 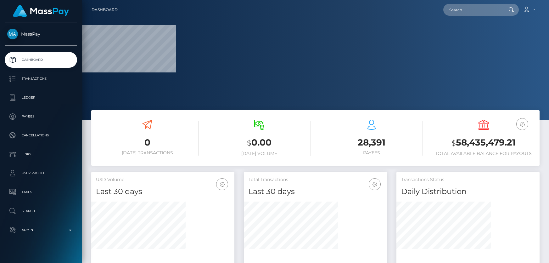 What do you see at coordinates (41, 97) in the screenshot?
I see `a: Ledger` at bounding box center [41, 97].